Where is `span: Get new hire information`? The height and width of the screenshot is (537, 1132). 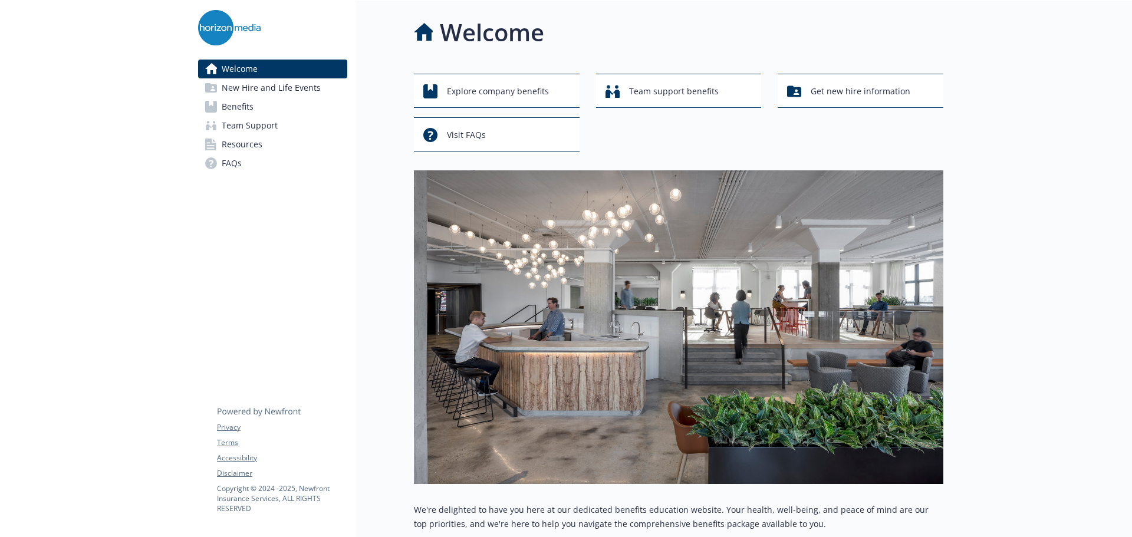 span: Get new hire information is located at coordinates (860, 91).